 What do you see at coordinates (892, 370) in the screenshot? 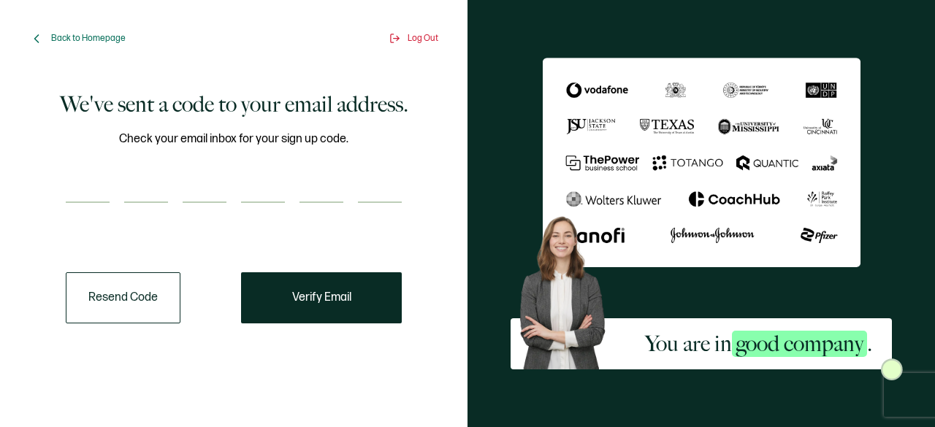
I see `img: Sertifier Signup` at bounding box center [892, 370].